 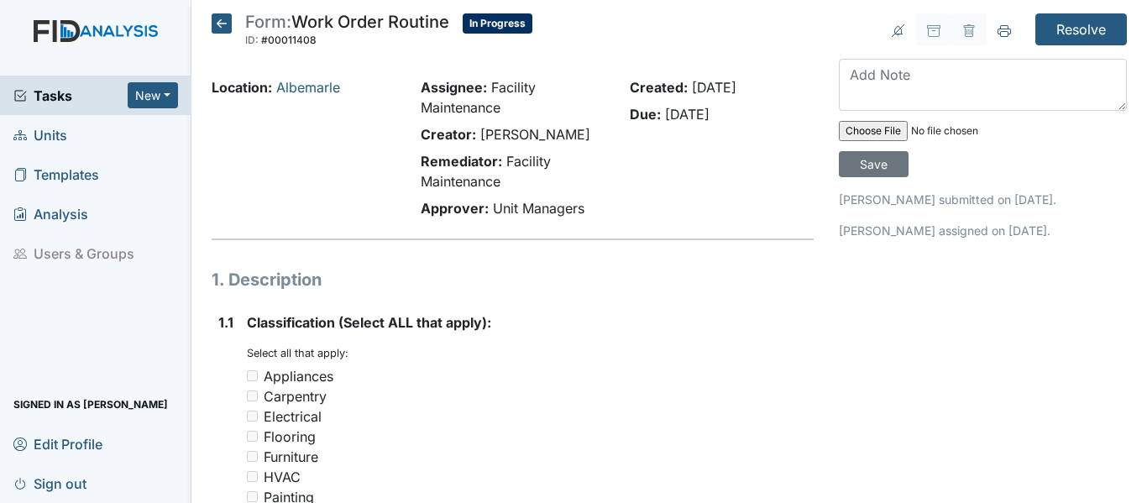 What do you see at coordinates (295, 396) in the screenshot?
I see `div: Carpentry` at bounding box center [295, 396].